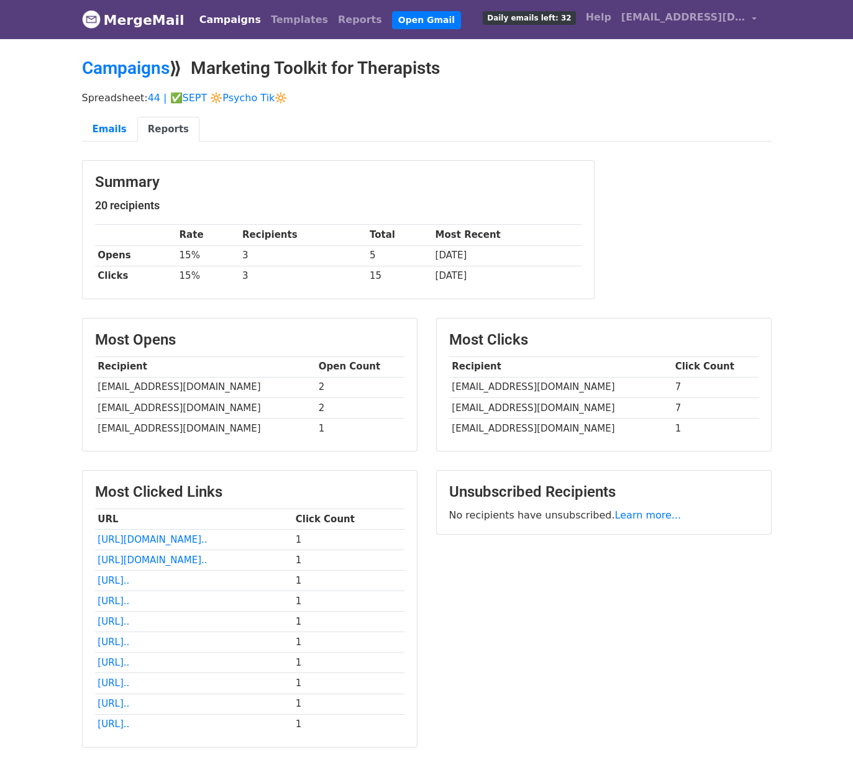  Describe the element at coordinates (194, 519) in the screenshot. I see `th: URL` at that location.